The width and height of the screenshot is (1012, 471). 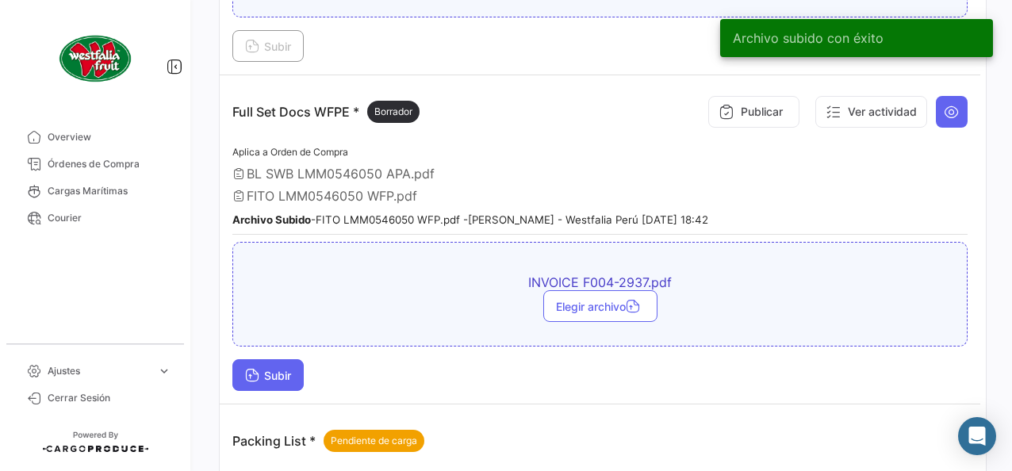 I want to click on span: Ajustes, so click(x=99, y=371).